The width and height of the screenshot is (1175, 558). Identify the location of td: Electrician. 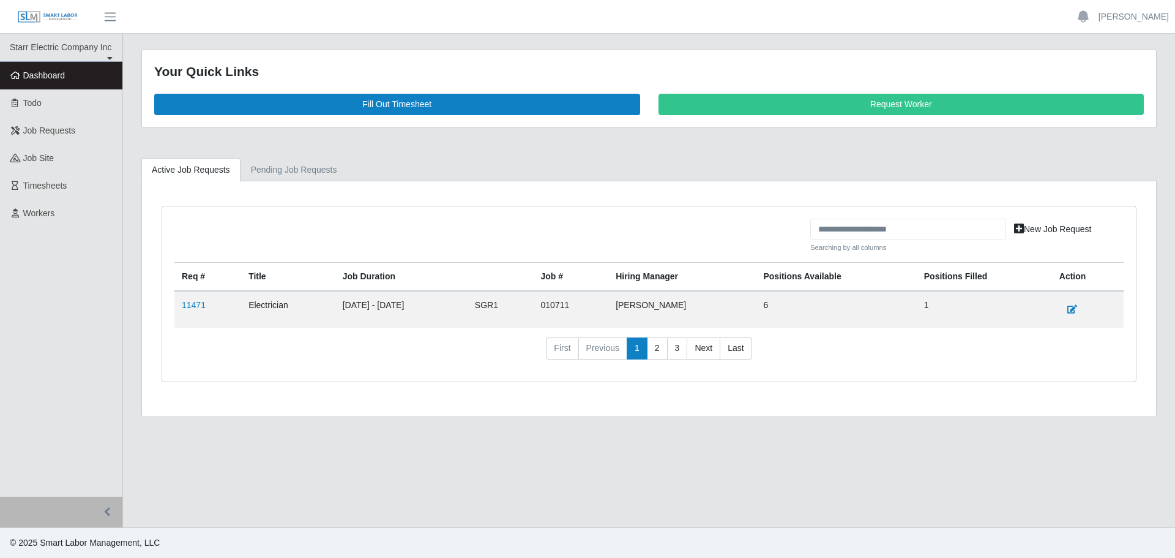
(288, 309).